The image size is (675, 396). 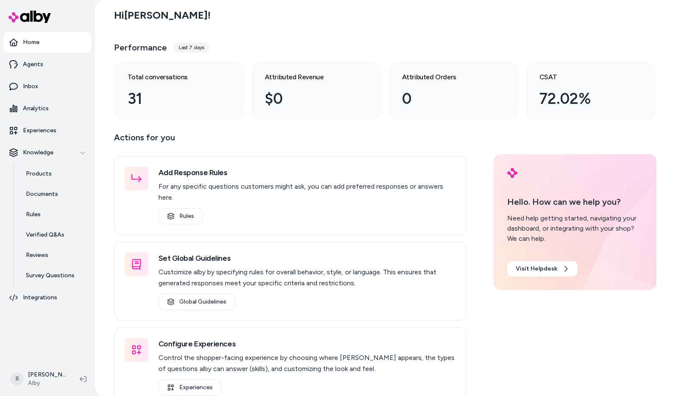 I want to click on p: Integrations, so click(x=40, y=297).